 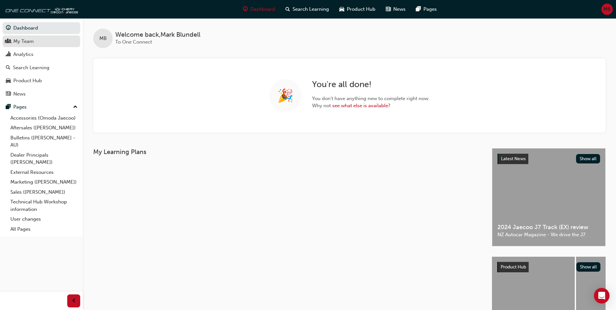 What do you see at coordinates (371, 98) in the screenshot?
I see `span: You don't have anything new to complete right now.` at bounding box center [371, 98].